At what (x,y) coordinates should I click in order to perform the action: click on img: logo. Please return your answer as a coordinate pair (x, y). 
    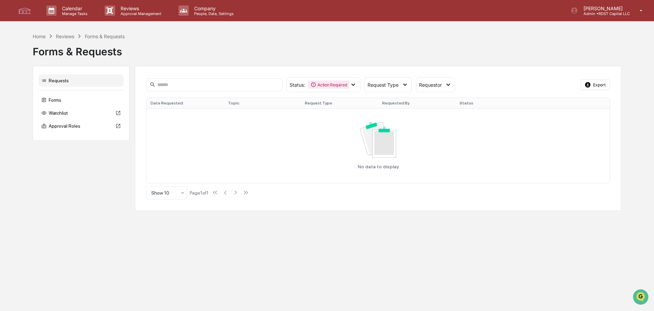
    Looking at the image, I should click on (25, 11).